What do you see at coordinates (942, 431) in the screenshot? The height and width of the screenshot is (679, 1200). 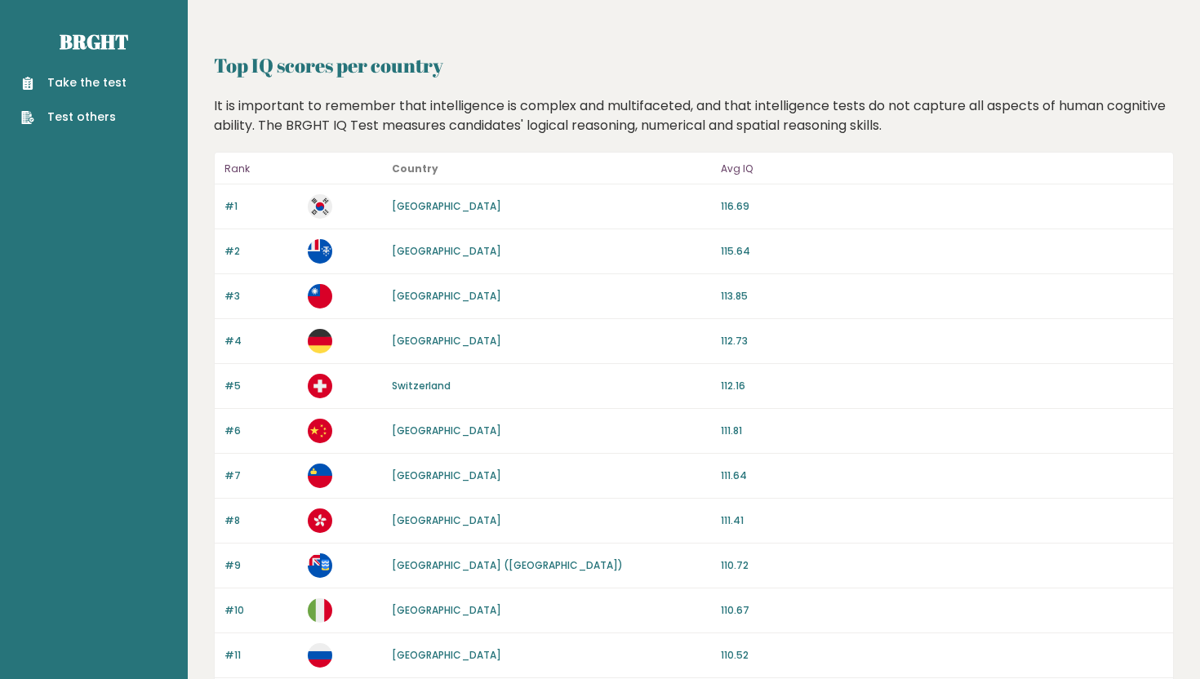 I see `p: 111.81` at bounding box center [942, 431].